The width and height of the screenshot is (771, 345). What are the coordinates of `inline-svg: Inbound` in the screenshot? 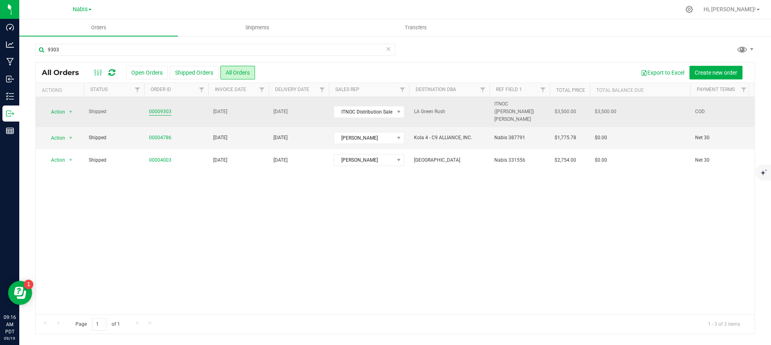 It's located at (10, 79).